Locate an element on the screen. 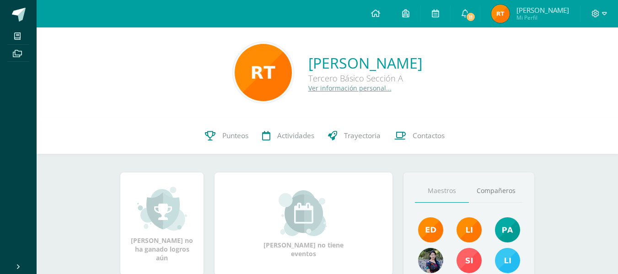  img: 9b17679b4520195df407efdfd7b84603.png is located at coordinates (430, 260).